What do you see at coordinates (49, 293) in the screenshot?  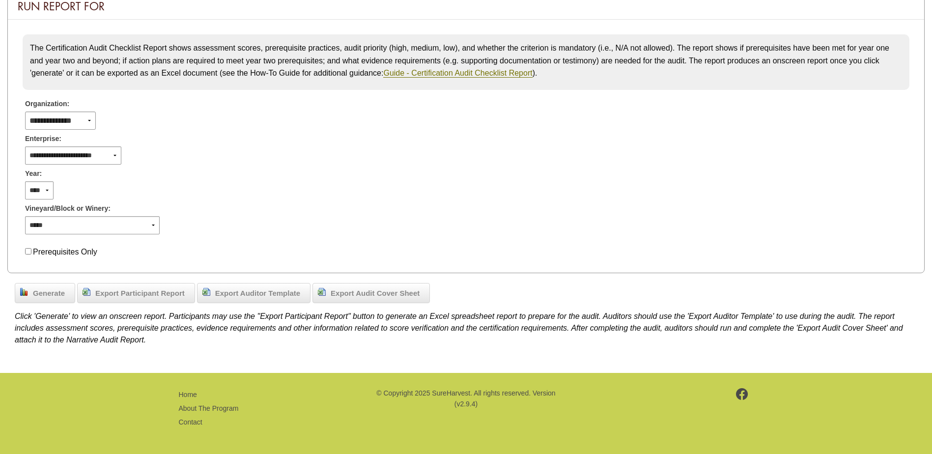 I see `span: Generate` at bounding box center [49, 293].